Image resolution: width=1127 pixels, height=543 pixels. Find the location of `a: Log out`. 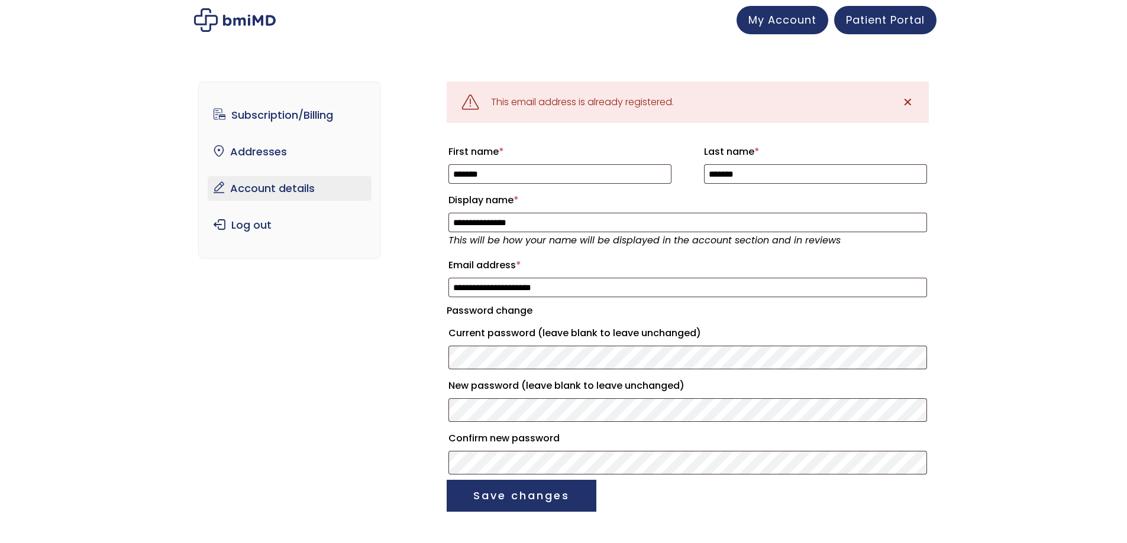

a: Log out is located at coordinates (289, 225).